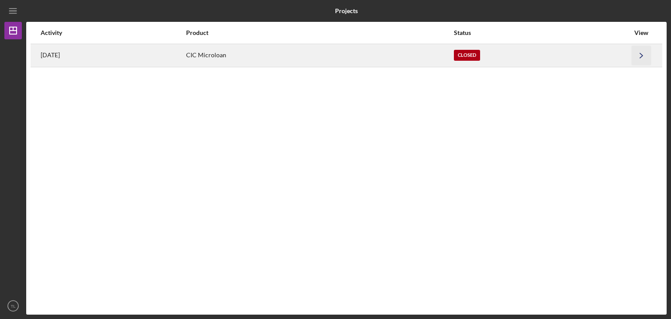  Describe the element at coordinates (13, 306) in the screenshot. I see `text: TL` at that location.